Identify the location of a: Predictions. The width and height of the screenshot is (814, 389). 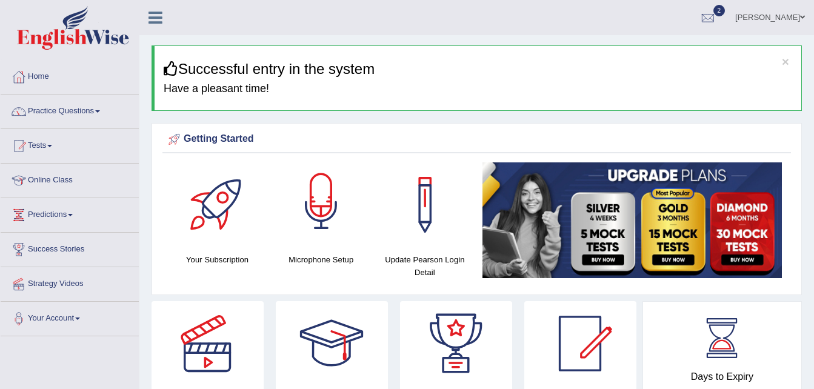
(70, 213).